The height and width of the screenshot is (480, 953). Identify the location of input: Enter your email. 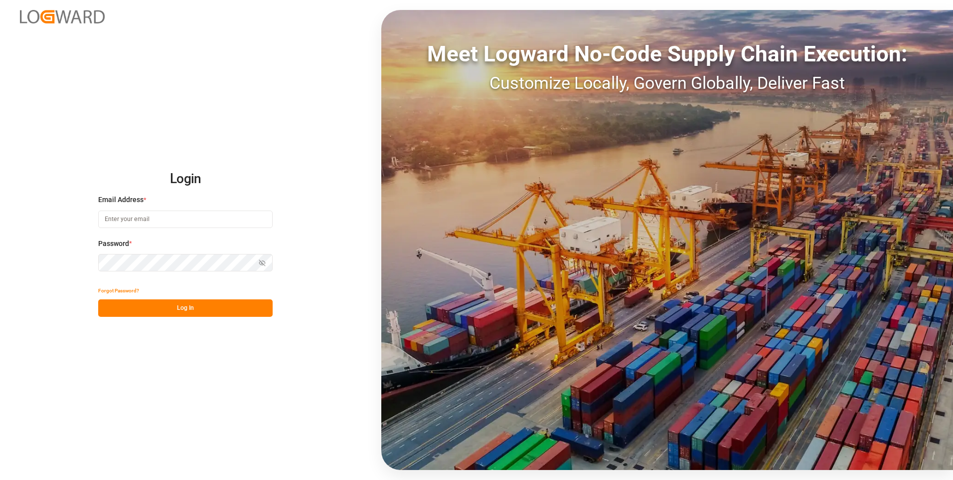
(185, 219).